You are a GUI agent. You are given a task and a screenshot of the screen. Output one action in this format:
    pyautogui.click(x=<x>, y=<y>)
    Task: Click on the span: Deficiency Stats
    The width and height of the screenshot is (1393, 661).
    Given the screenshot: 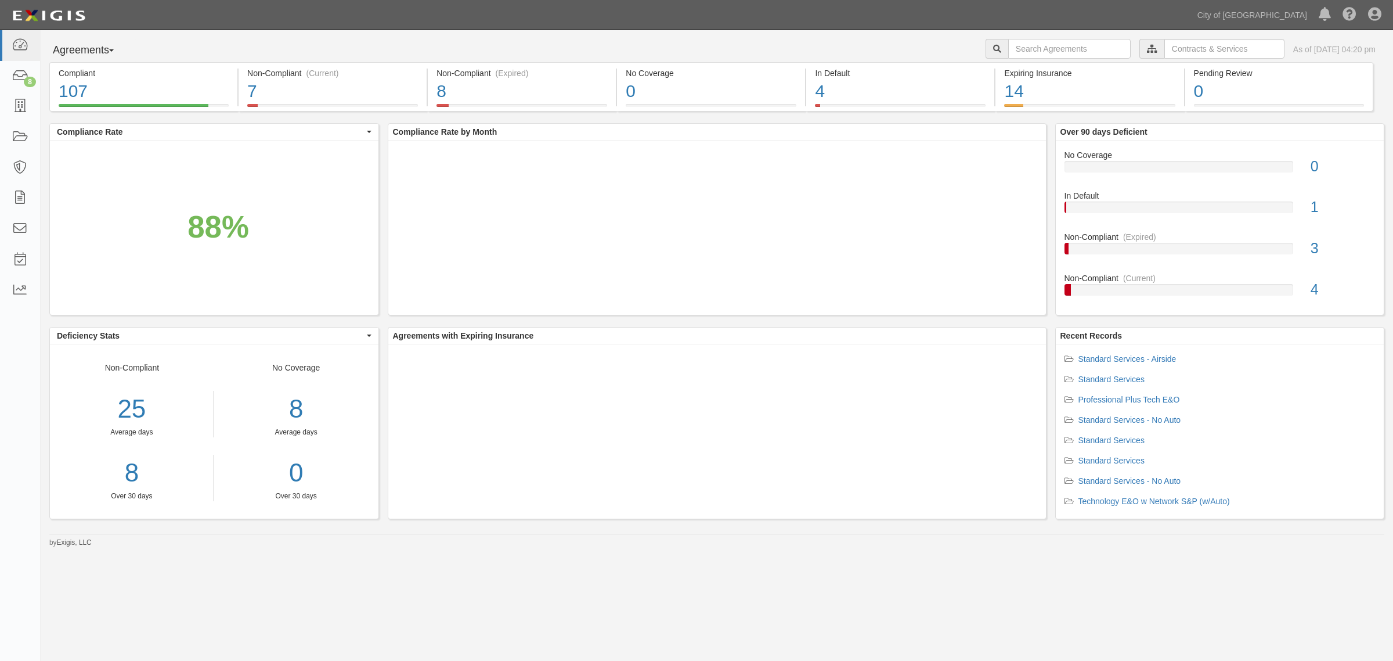 What is the action you would take?
    pyautogui.click(x=210, y=336)
    